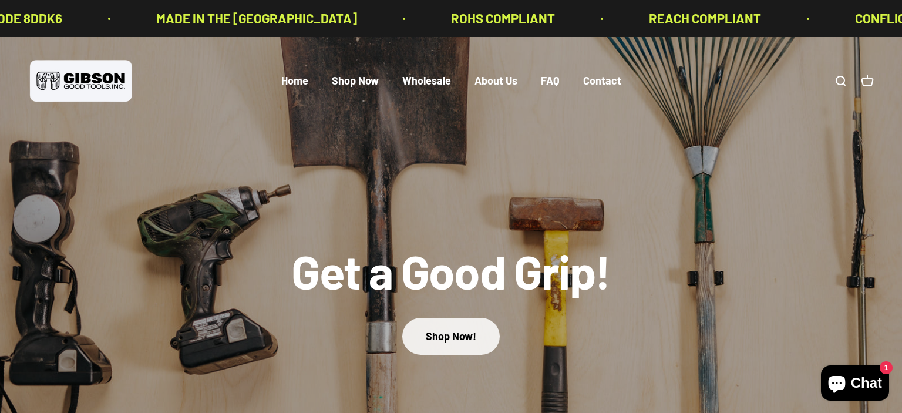 This screenshot has width=902, height=413. I want to click on a: Home, so click(295, 81).